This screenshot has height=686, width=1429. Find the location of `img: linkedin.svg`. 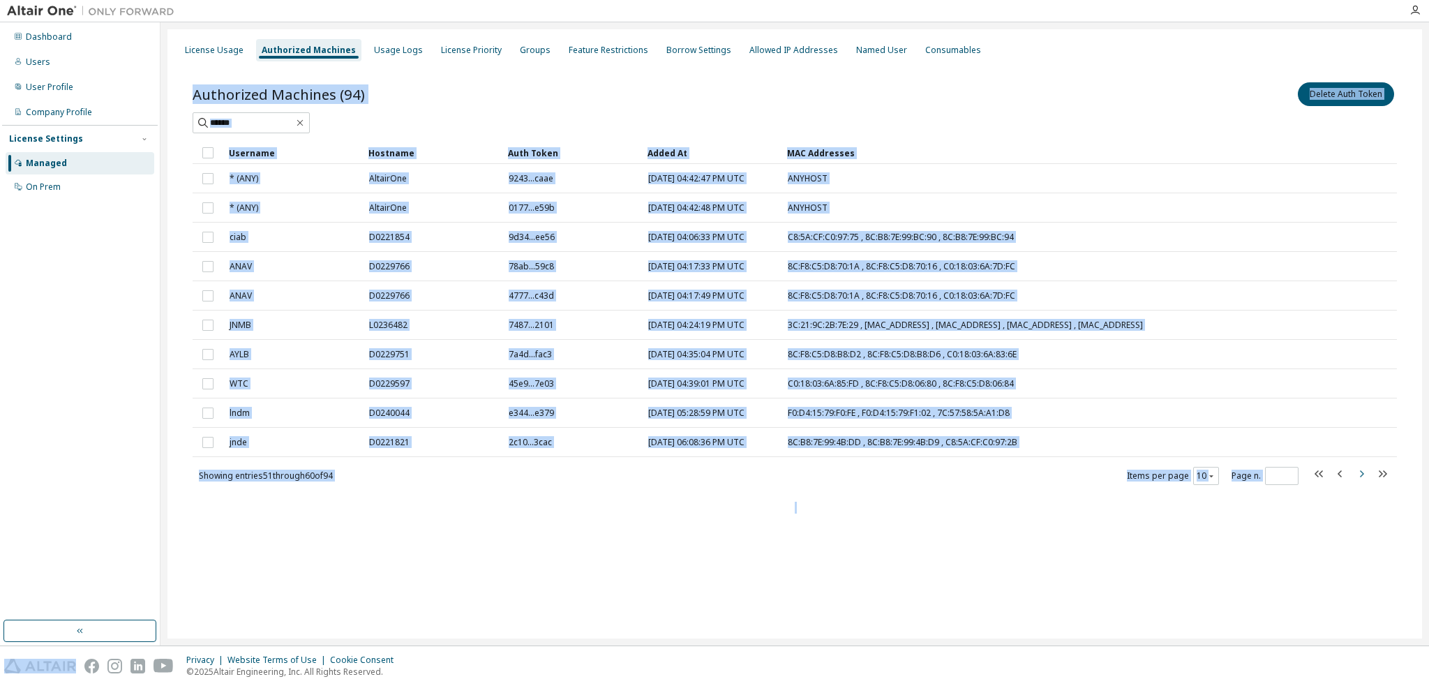

img: linkedin.svg is located at coordinates (137, 666).